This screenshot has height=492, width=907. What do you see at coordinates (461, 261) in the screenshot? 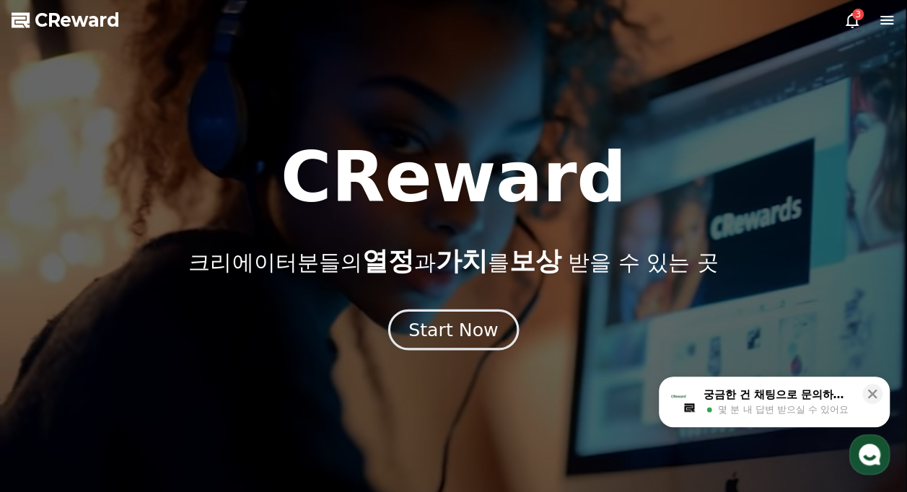
I see `span: 가치` at bounding box center [461, 261].